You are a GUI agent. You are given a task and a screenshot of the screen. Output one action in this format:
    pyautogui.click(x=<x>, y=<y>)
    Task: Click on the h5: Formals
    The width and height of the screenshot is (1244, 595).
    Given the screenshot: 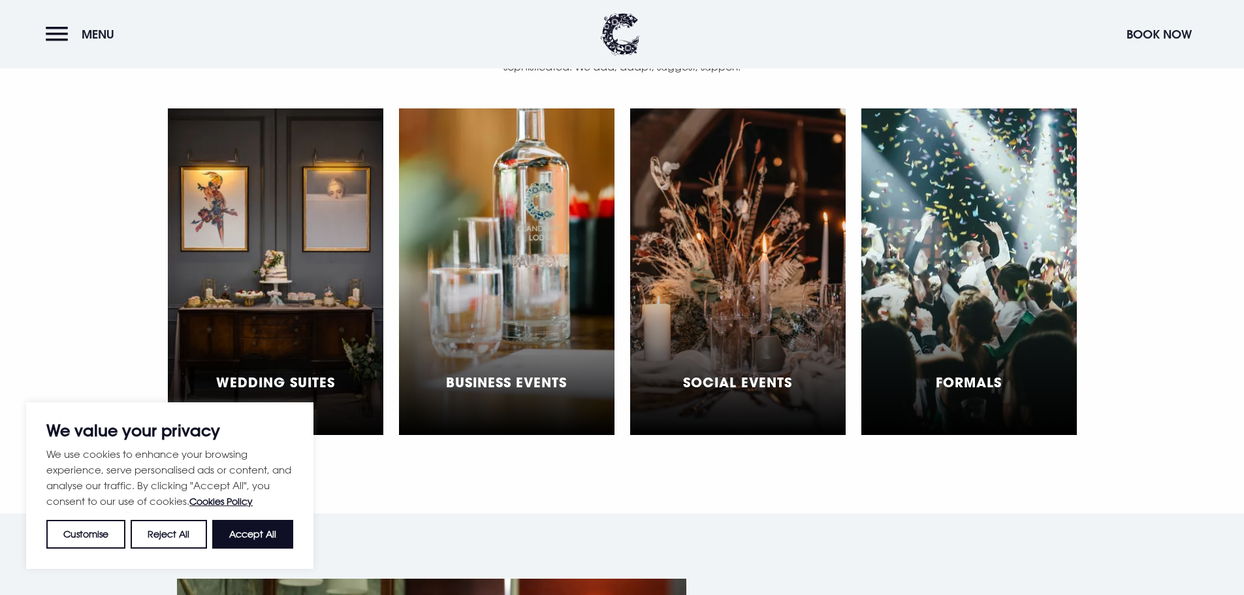 What is the action you would take?
    pyautogui.click(x=969, y=382)
    